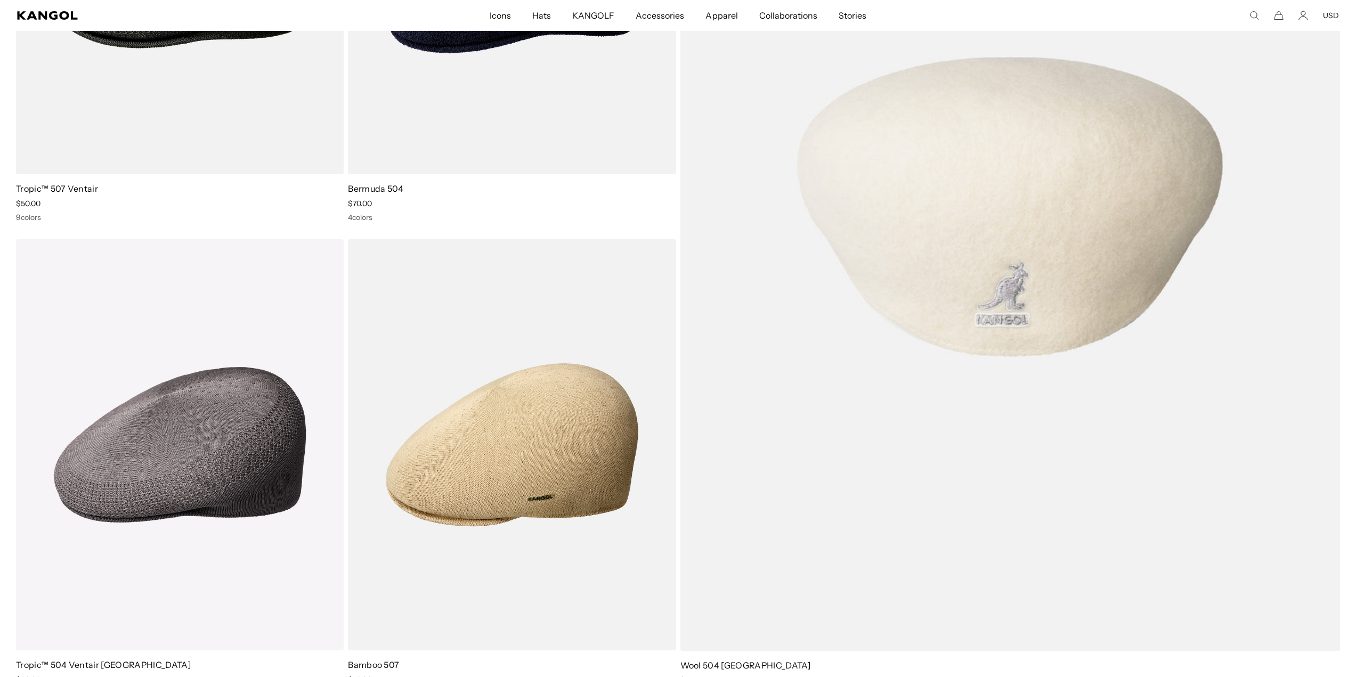 This screenshot has height=677, width=1356. Describe the element at coordinates (511, 445) in the screenshot. I see `img: Bamboo 507` at that location.